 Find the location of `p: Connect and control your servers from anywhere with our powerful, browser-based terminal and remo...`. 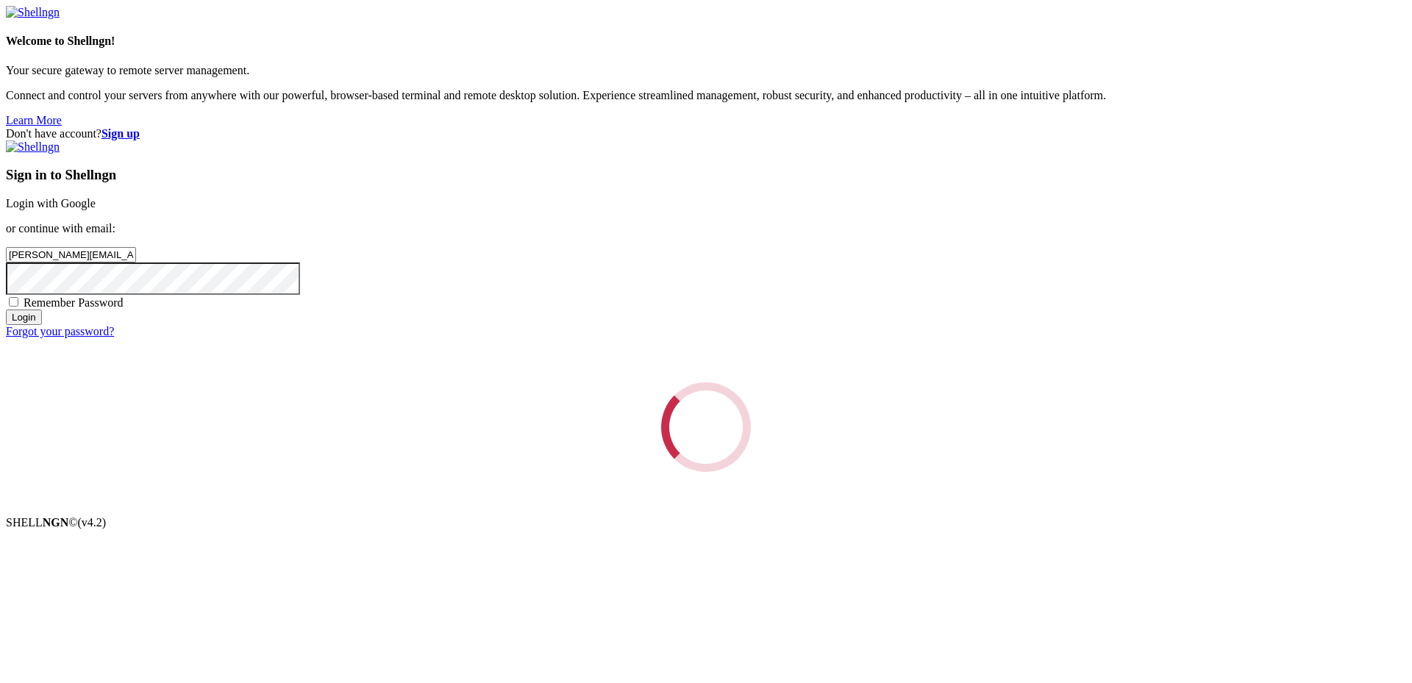

p: Connect and control your servers from anywhere with our powerful, browser-based terminal and remo... is located at coordinates (706, 96).